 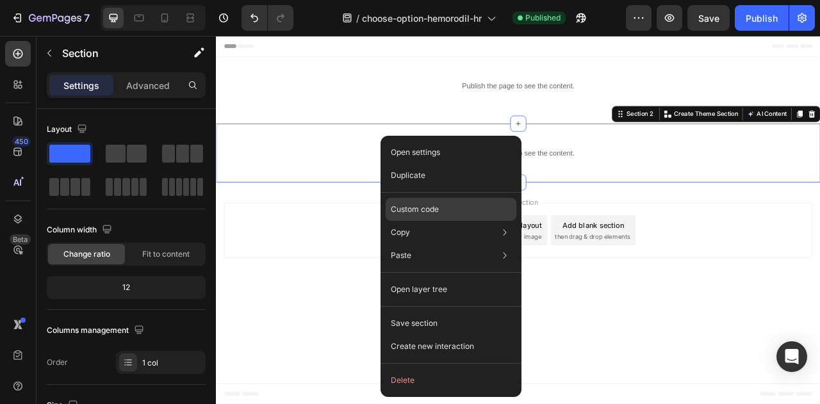 I want to click on p: Create new interaction, so click(x=433, y=347).